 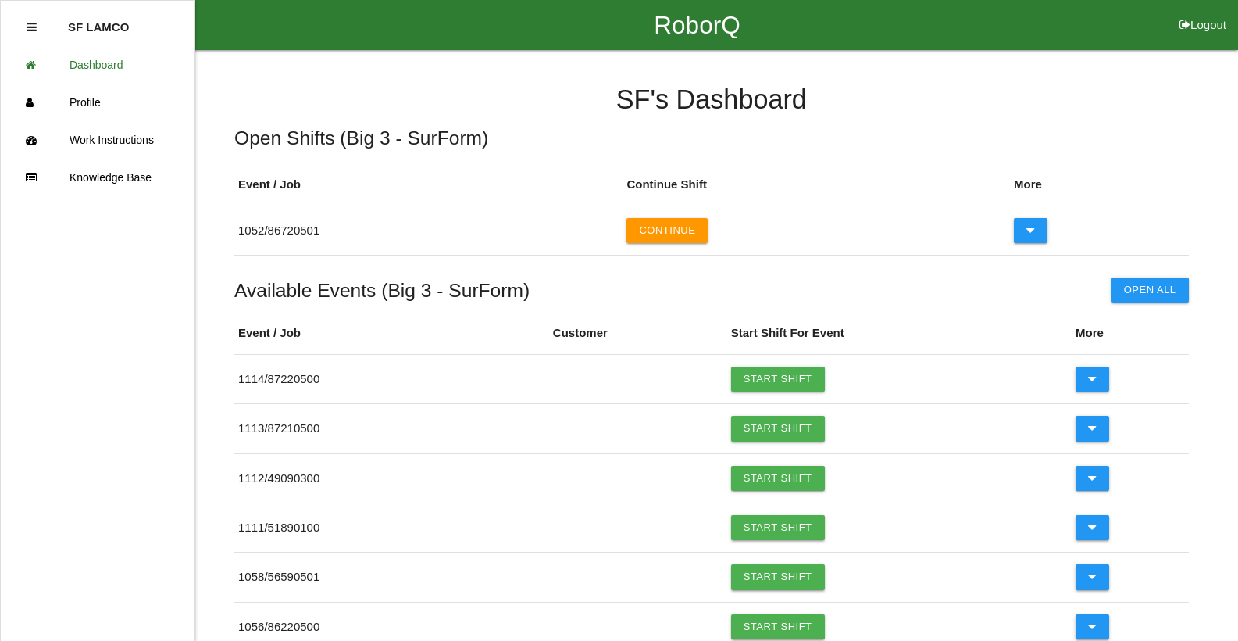 I want to click on td: 1114 / 87220500, so click(x=391, y=378).